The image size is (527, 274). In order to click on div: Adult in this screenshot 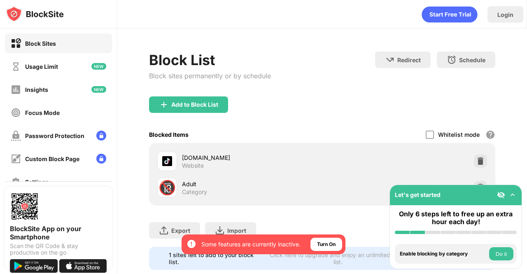, I will do `click(252, 183)`.